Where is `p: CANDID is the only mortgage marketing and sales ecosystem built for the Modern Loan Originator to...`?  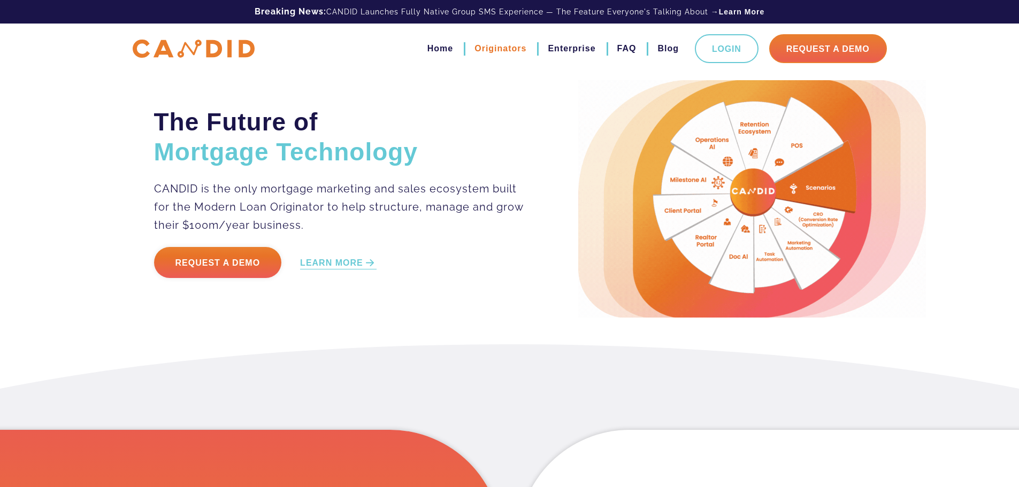 p: CANDID is the only mortgage marketing and sales ecosystem built for the Modern Loan Originator to... is located at coordinates (339, 207).